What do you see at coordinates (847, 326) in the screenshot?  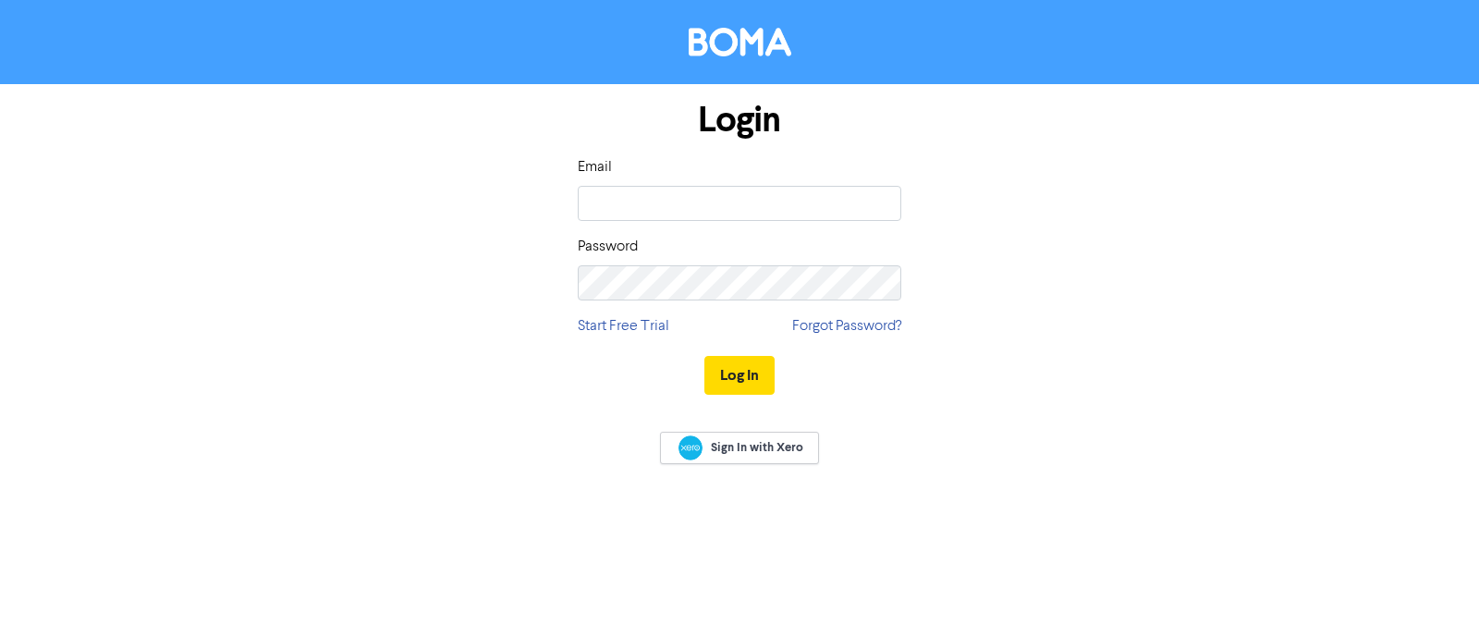 I see `a: Forgot Password?` at bounding box center [847, 326].